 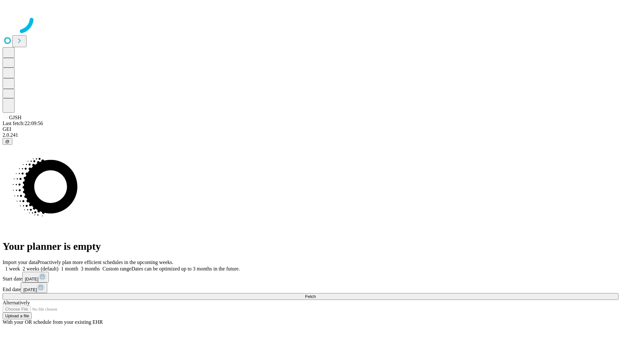 What do you see at coordinates (15, 117) in the screenshot?
I see `span: GJSH` at bounding box center [15, 117].